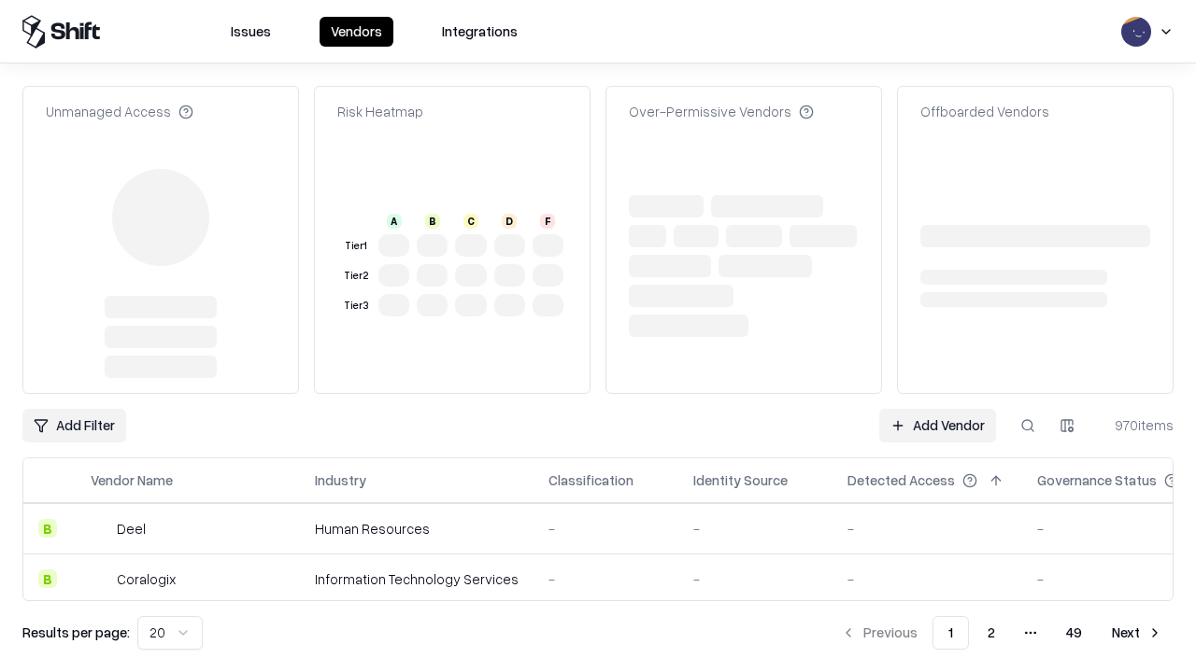 The height and width of the screenshot is (672, 1196). Describe the element at coordinates (131, 529) in the screenshot. I see `div: Deel` at that location.